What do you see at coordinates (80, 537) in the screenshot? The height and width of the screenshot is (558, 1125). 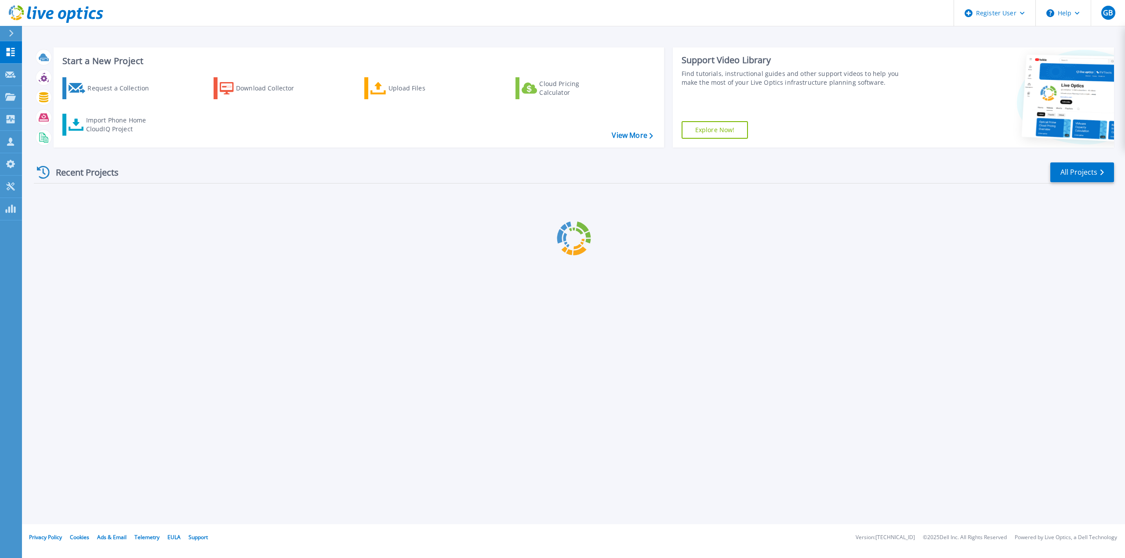 I see `a: Cookies` at bounding box center [80, 537].